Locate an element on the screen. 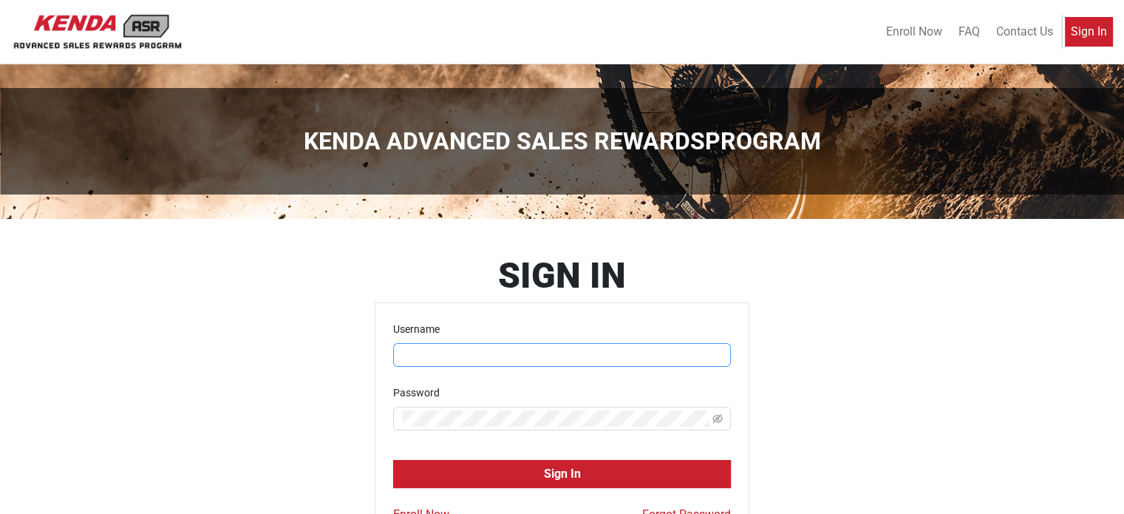 The height and width of the screenshot is (514, 1124). span: Enroll Now is located at coordinates (914, 31).